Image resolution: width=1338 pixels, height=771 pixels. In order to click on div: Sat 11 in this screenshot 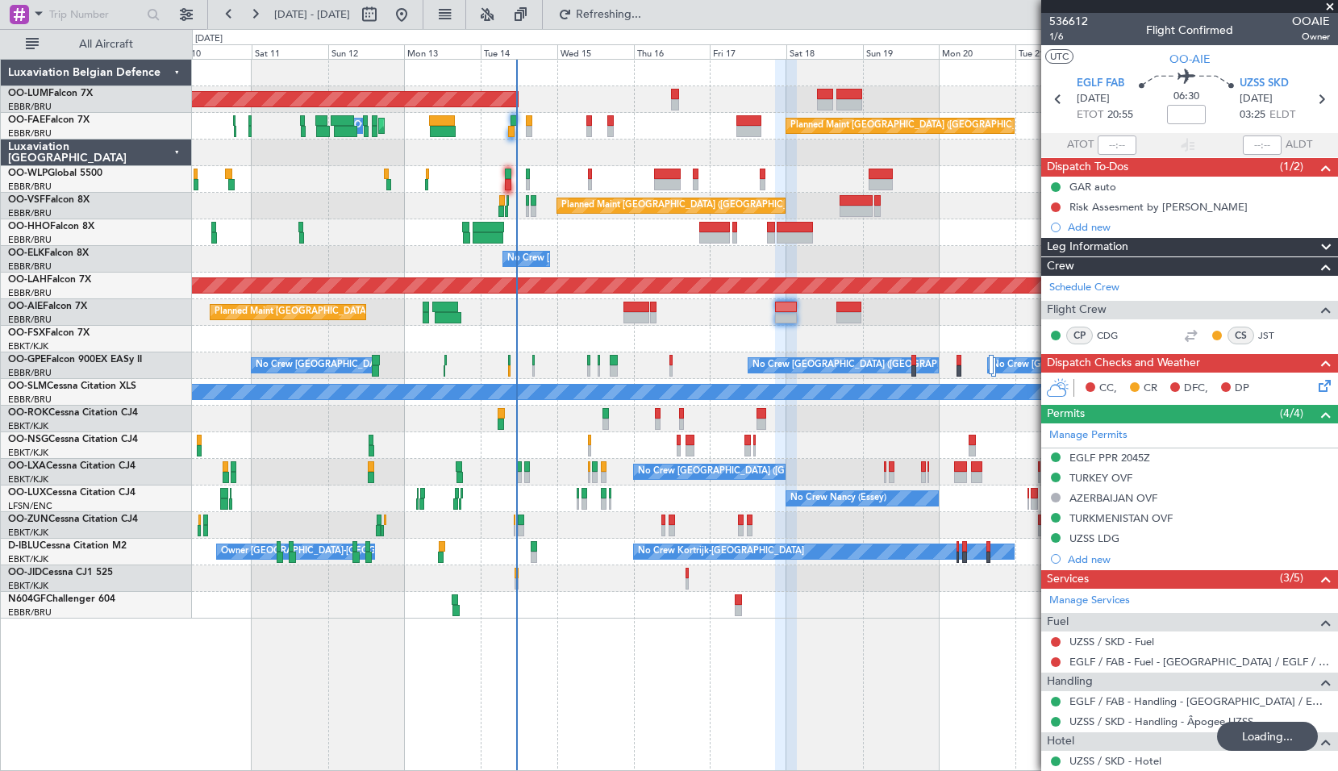, I will do `click(290, 52)`.